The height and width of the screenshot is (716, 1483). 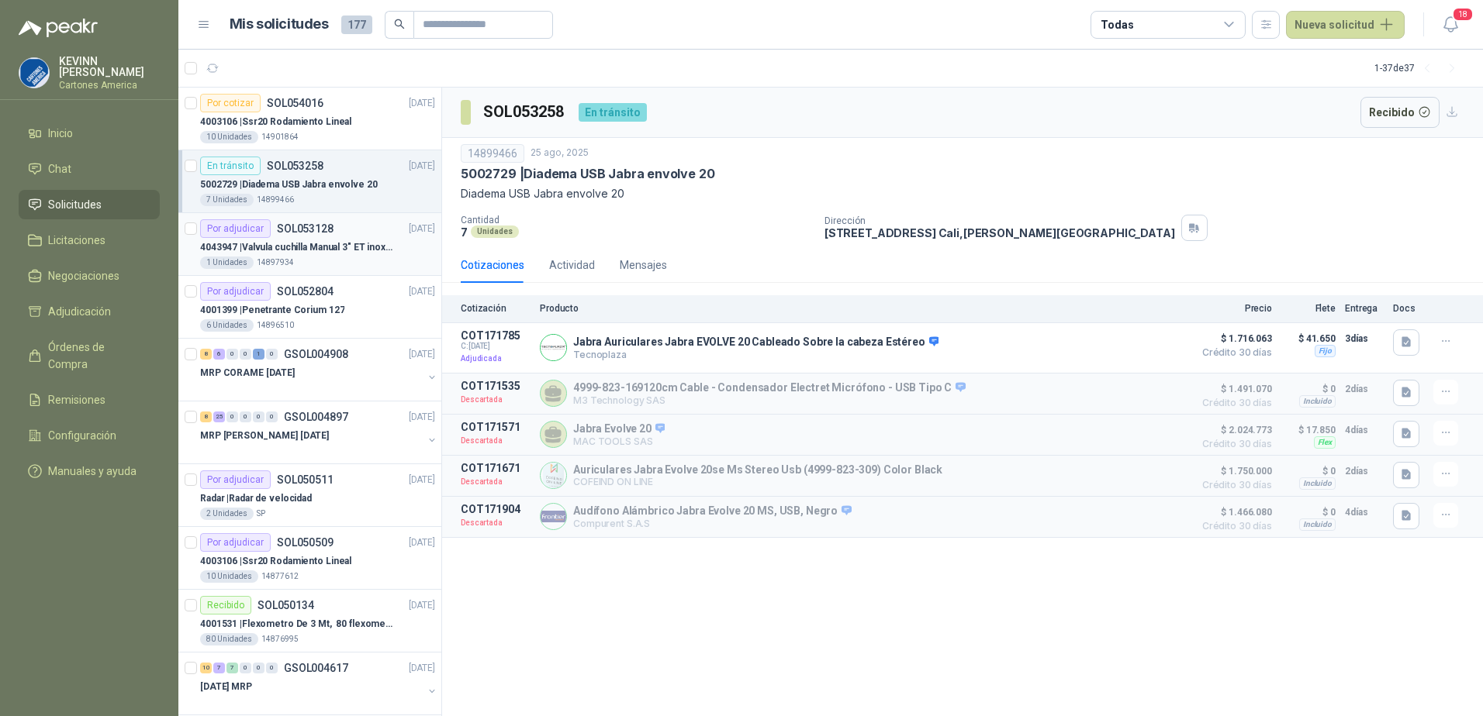 What do you see at coordinates (109, 85) in the screenshot?
I see `p: Cartones America` at bounding box center [109, 85].